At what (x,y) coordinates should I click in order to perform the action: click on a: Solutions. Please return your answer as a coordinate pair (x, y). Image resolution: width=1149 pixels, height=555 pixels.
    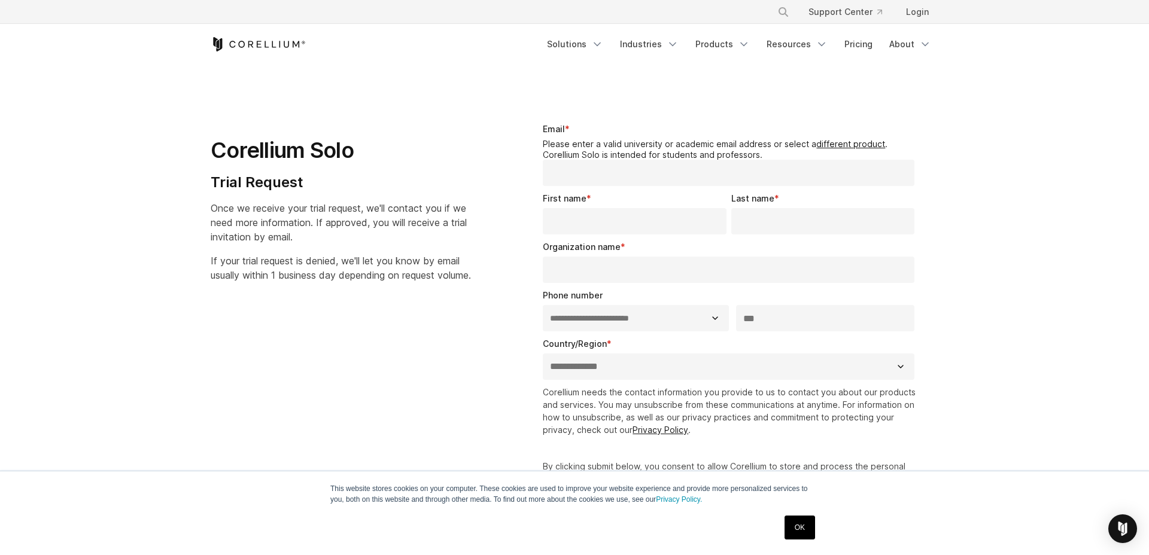
    Looking at the image, I should click on (575, 44).